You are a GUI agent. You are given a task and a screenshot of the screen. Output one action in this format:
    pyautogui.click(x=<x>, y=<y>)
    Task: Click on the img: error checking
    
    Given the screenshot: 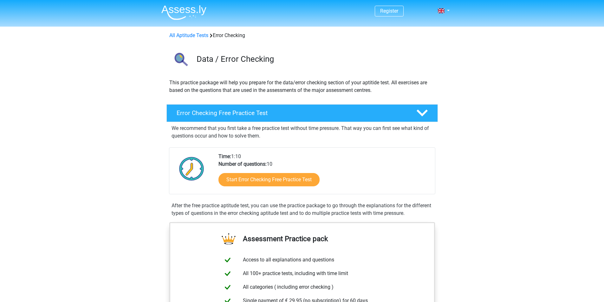 What is the action you would take?
    pyautogui.click(x=180, y=60)
    